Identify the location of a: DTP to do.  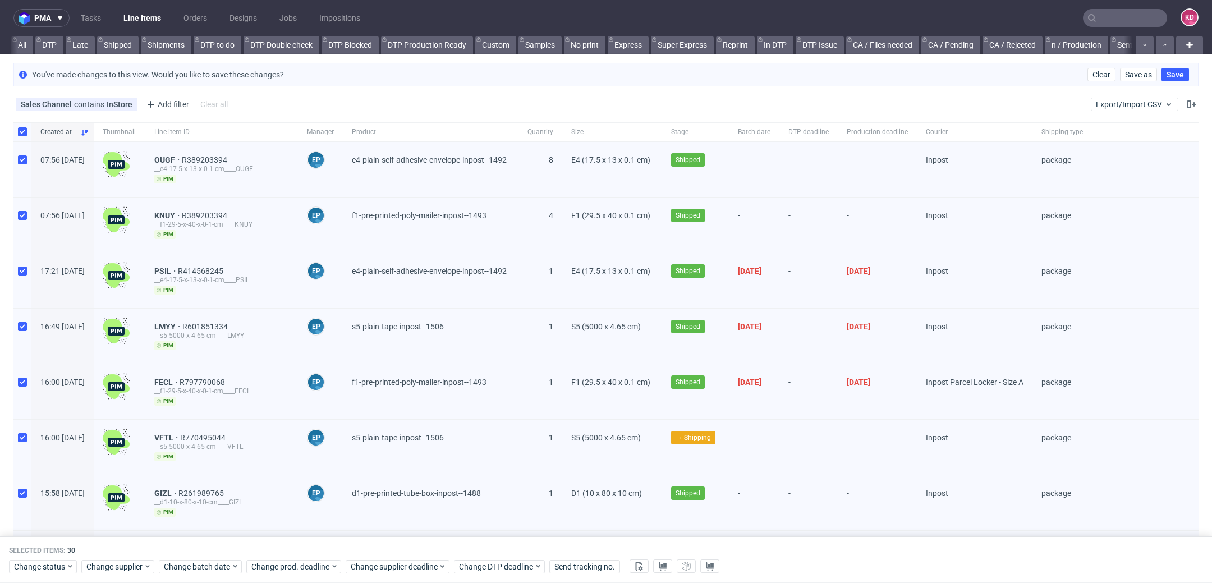
(217, 45).